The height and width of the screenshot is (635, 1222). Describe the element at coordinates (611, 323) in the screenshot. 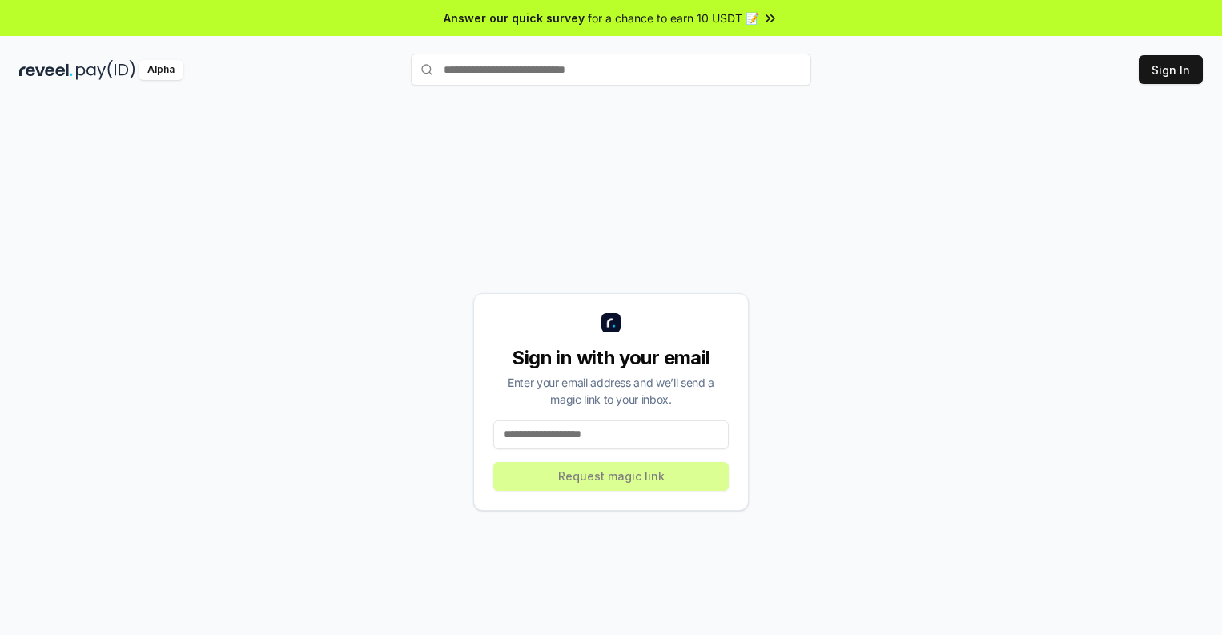

I see `img: logo_small` at that location.